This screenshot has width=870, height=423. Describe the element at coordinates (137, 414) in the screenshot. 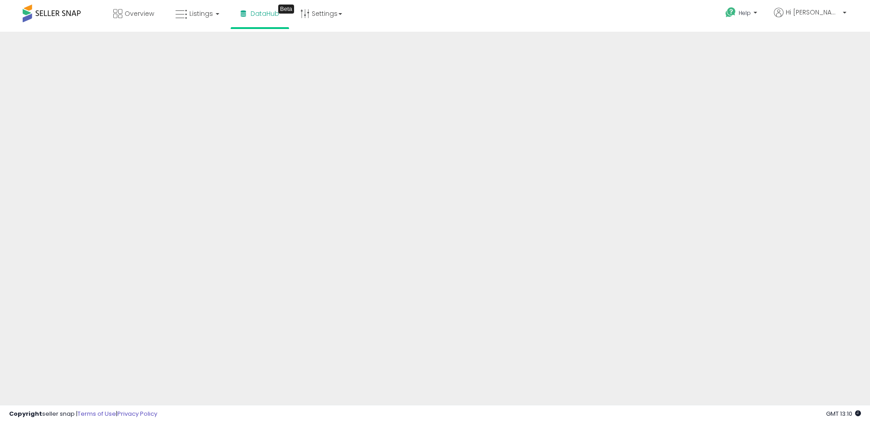

I see `a: Privacy Policy` at that location.